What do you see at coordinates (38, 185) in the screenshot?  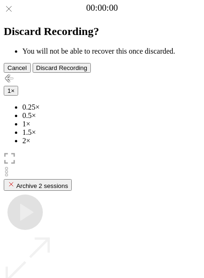 I see `div: Archive 2 sessions` at bounding box center [38, 185].